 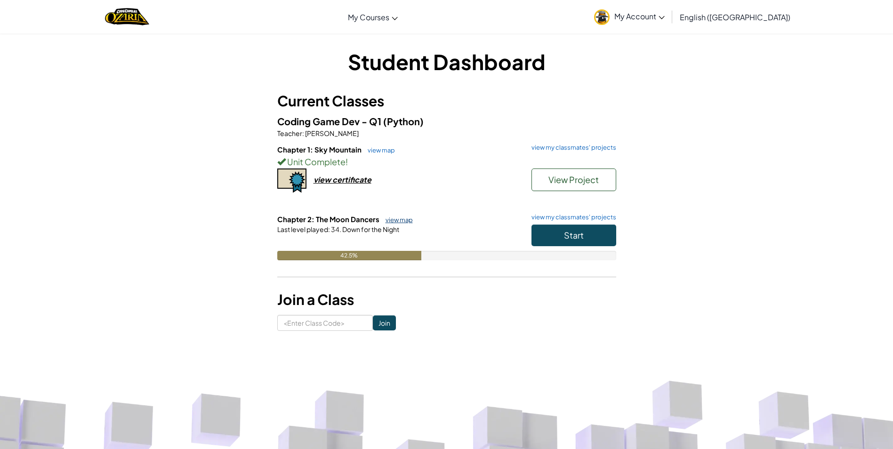 What do you see at coordinates (127, 16) in the screenshot?
I see `img: Home` at bounding box center [127, 16].